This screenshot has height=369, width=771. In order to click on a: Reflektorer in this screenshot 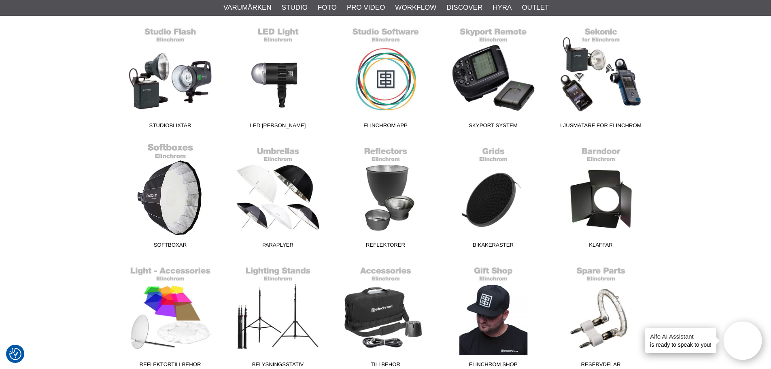, I will do `click(386, 197)`.